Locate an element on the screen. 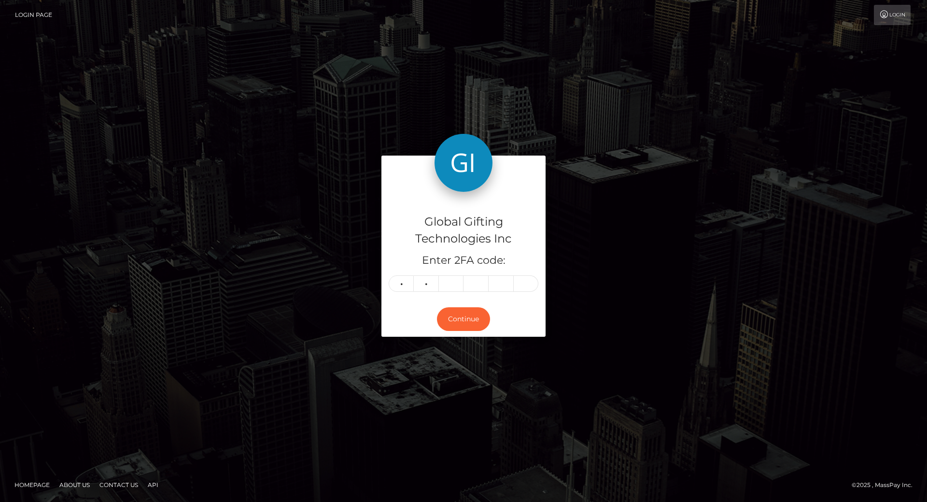  a: Login is located at coordinates (893, 15).